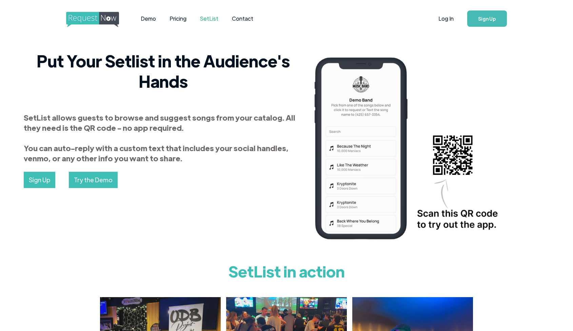 This screenshot has height=331, width=573. What do you see at coordinates (209, 19) in the screenshot?
I see `a: SetList` at bounding box center [209, 19].